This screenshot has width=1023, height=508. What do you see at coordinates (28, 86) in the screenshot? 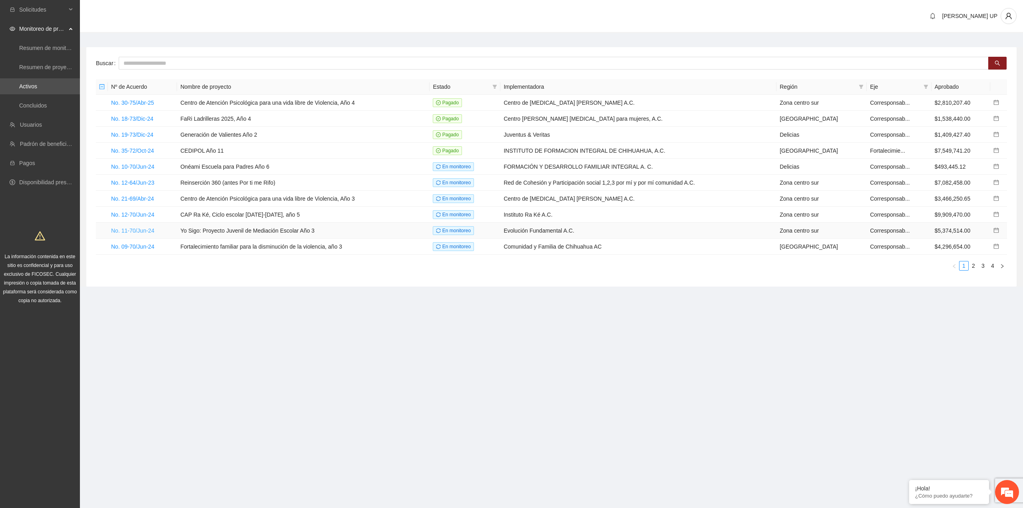
I see `a: Activos` at bounding box center [28, 86].